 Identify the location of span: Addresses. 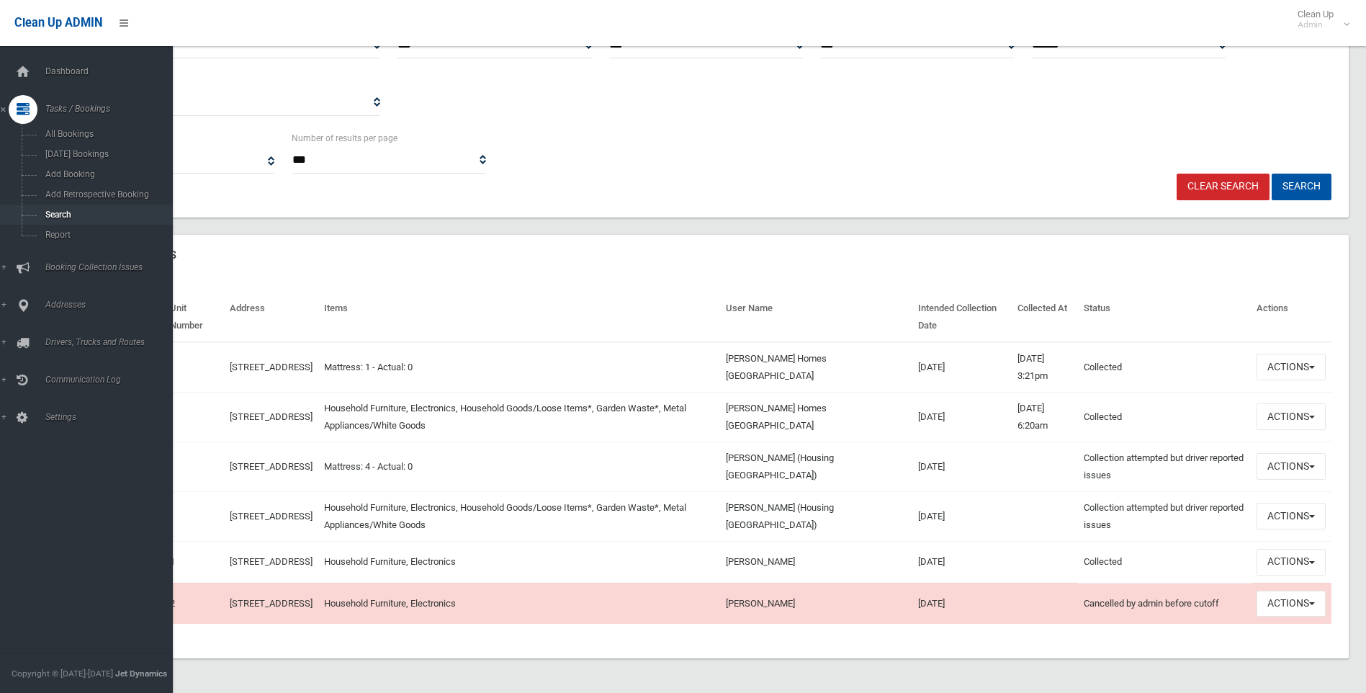
(112, 305).